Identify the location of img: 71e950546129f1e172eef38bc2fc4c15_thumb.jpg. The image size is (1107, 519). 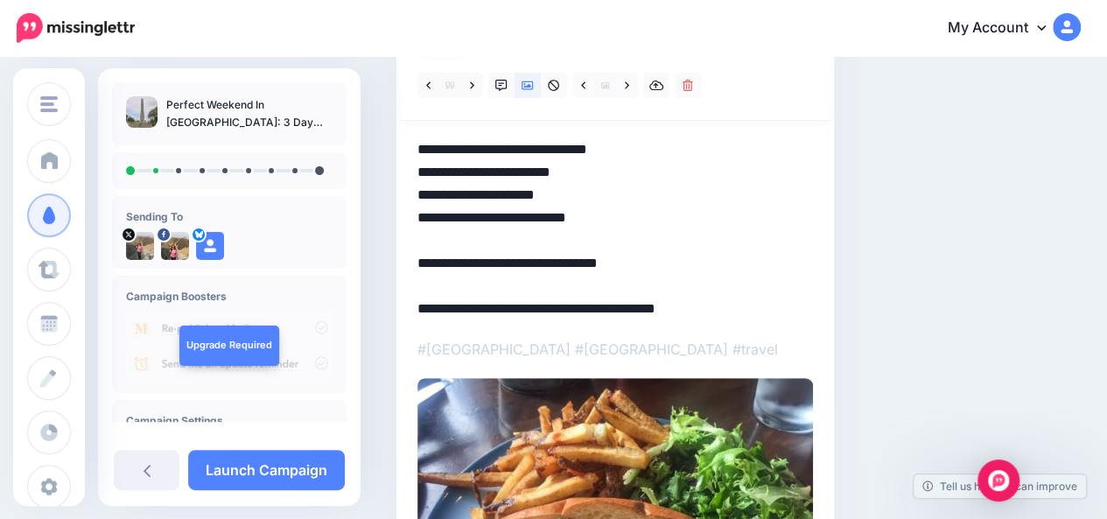
(142, 112).